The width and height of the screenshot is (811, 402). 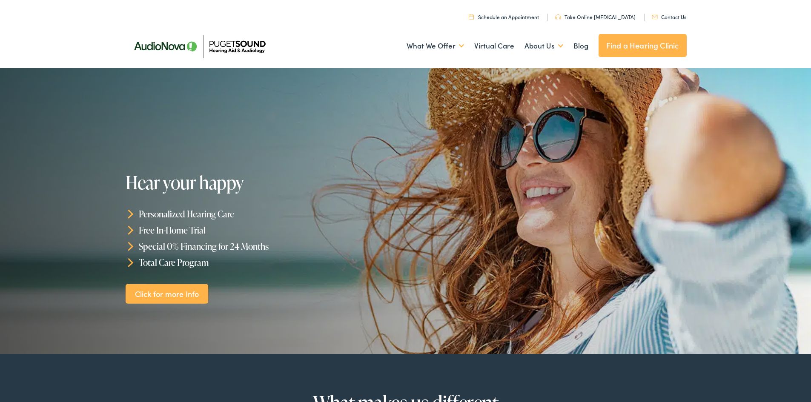 I want to click on li: Total Care Program, so click(x=267, y=262).